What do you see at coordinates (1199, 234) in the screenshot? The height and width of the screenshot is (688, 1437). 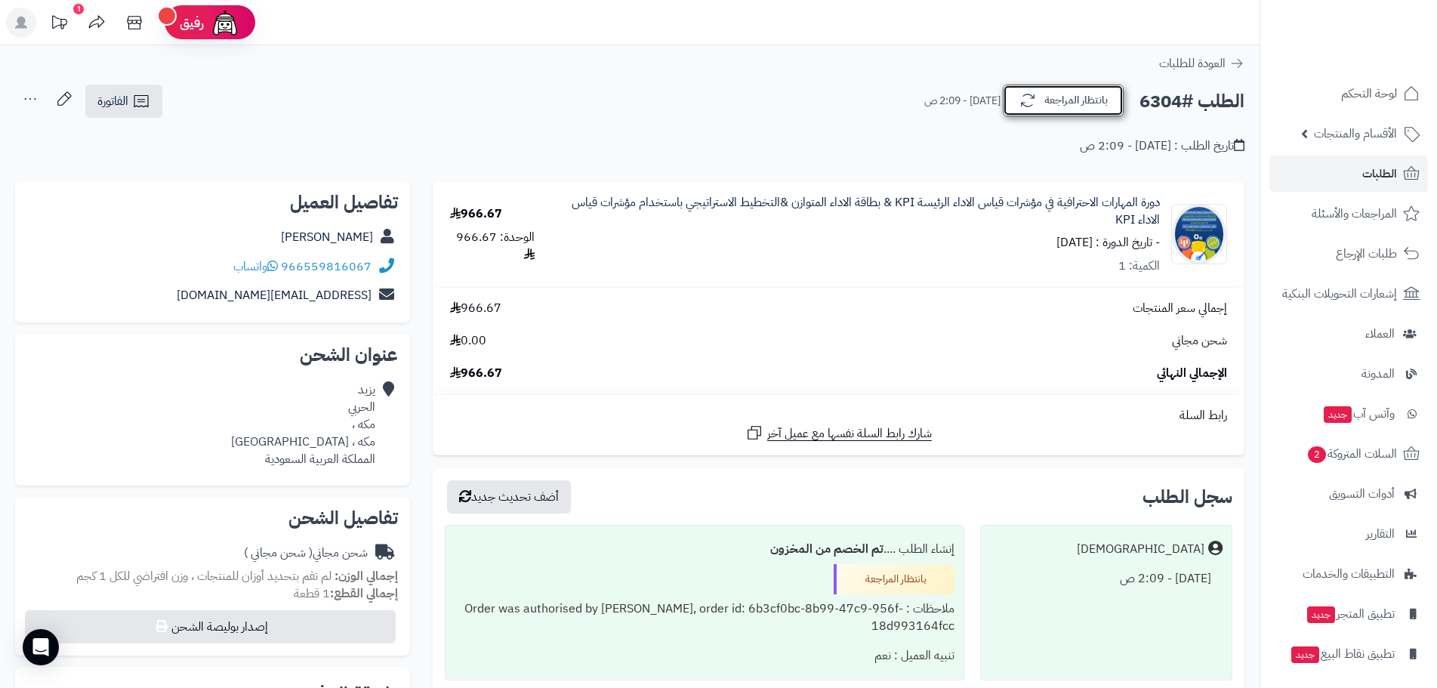 I see `img: 1757934064-WhatsApp%20Image%202025-09-15%20at%202.00.17%20PM-90x90.jpeg` at bounding box center [1199, 234].